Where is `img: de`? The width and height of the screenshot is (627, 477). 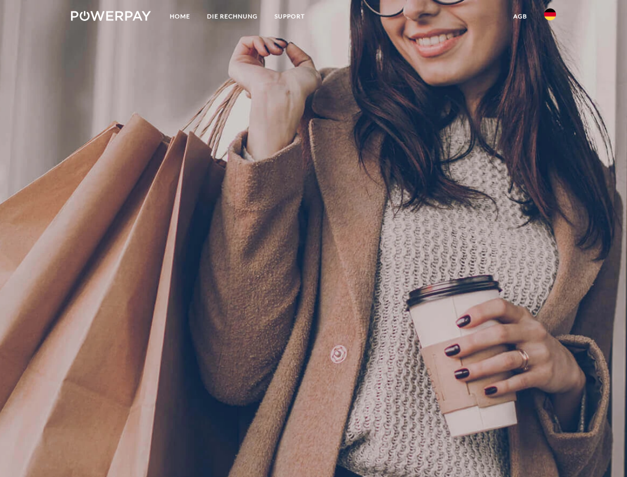 img: de is located at coordinates (550, 14).